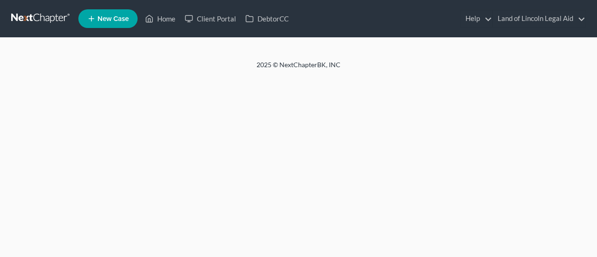 This screenshot has height=257, width=597. I want to click on a: Help, so click(476, 19).